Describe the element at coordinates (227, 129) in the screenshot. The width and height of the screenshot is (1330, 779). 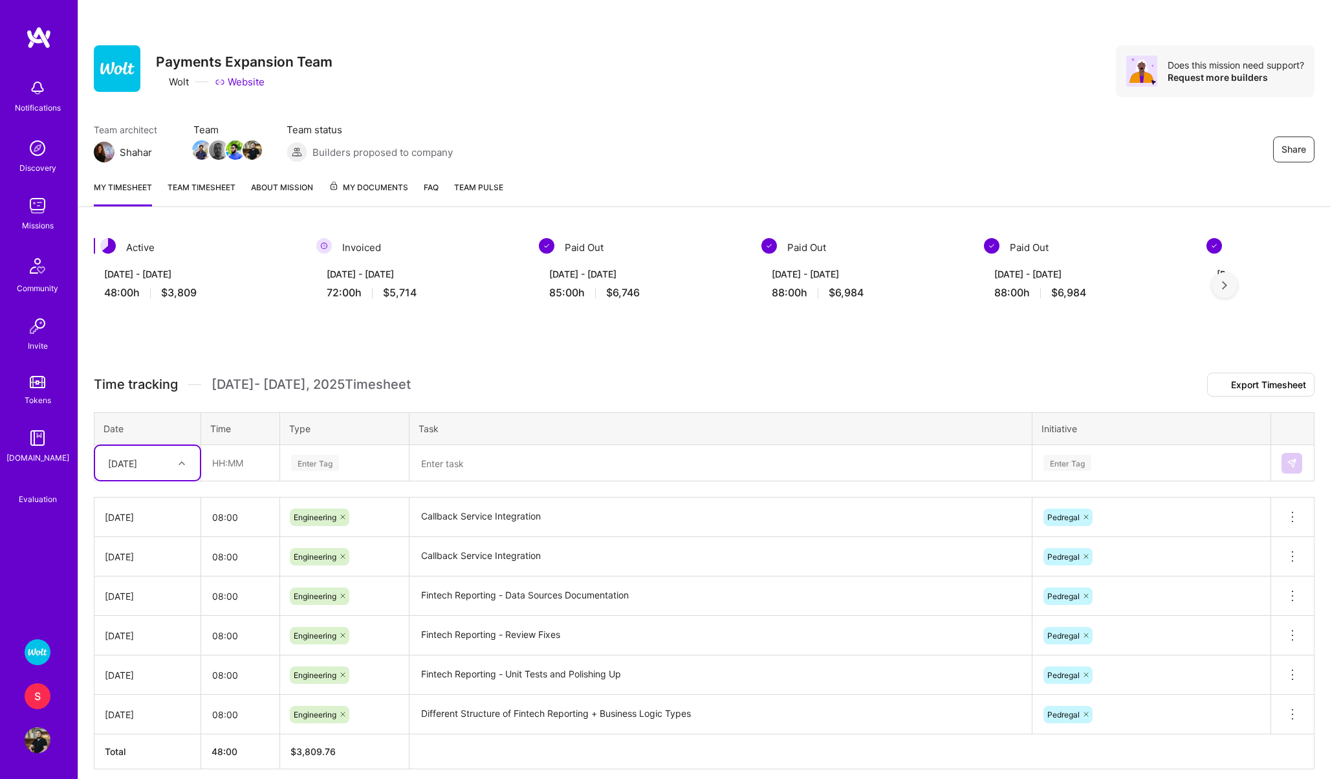
I see `span: Team` at that location.